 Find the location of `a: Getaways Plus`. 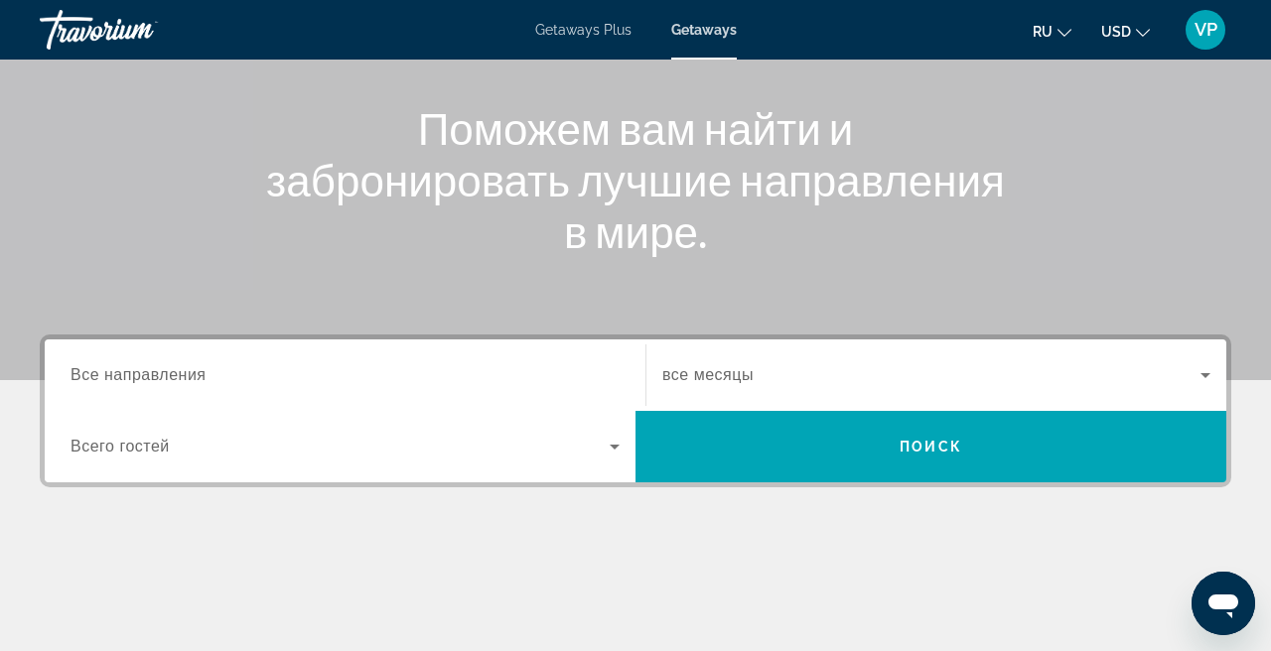

a: Getaways Plus is located at coordinates (583, 30).